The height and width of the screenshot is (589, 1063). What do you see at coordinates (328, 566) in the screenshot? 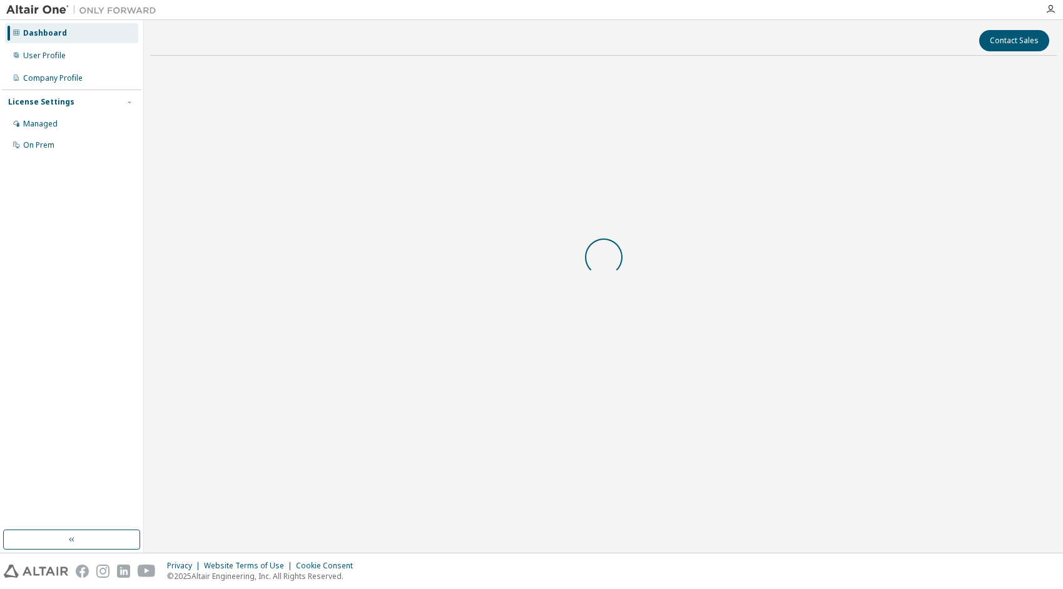
I see `div: Cookie Consent` at bounding box center [328, 566].